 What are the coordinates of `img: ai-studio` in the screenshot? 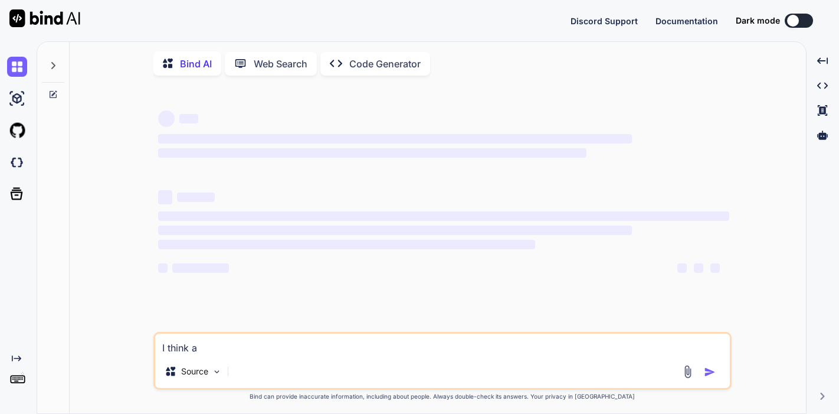 It's located at (17, 99).